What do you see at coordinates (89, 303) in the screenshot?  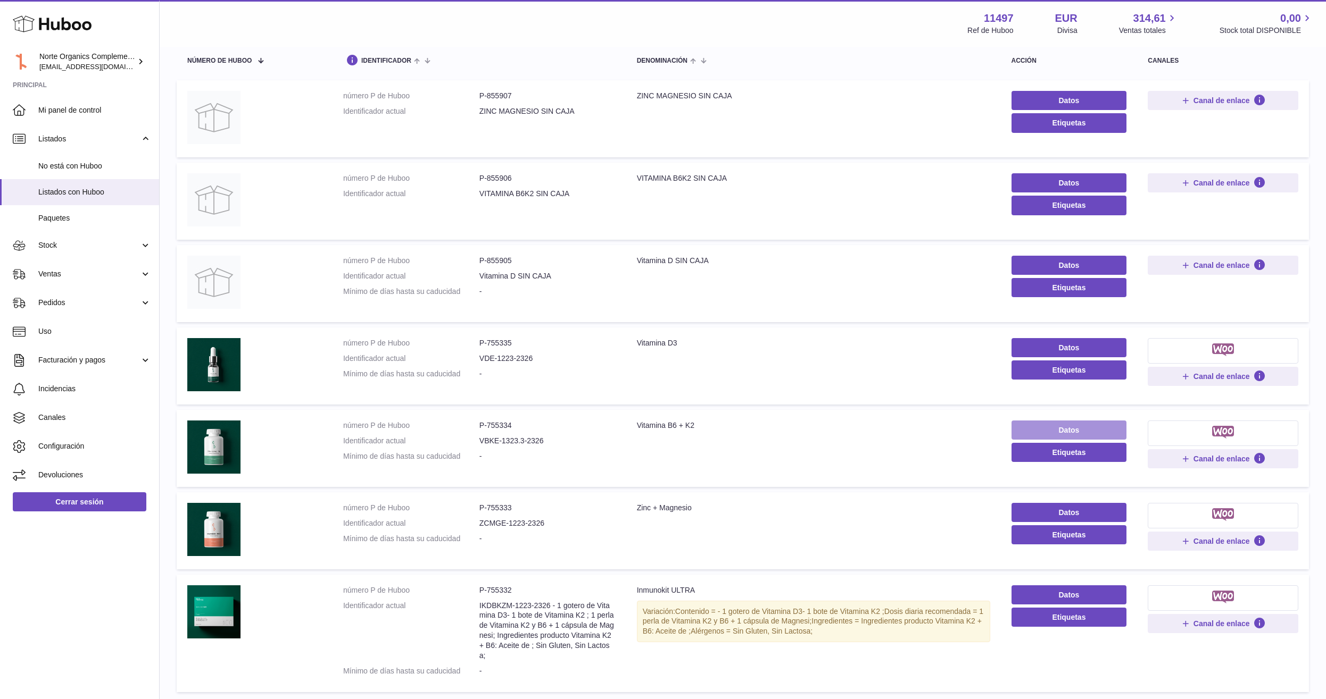 I see `span: Pedidos` at bounding box center [89, 303].